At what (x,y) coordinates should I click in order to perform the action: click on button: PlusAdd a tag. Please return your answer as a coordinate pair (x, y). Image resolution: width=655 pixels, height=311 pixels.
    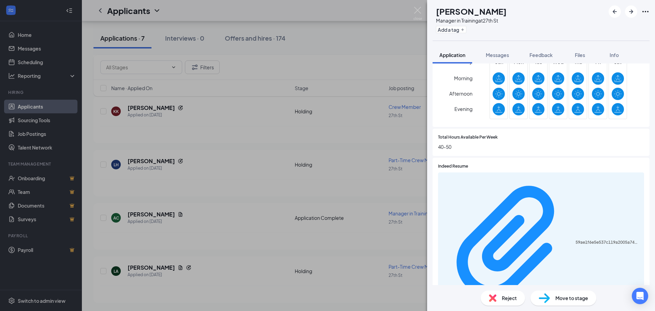
    Looking at the image, I should click on (451, 29).